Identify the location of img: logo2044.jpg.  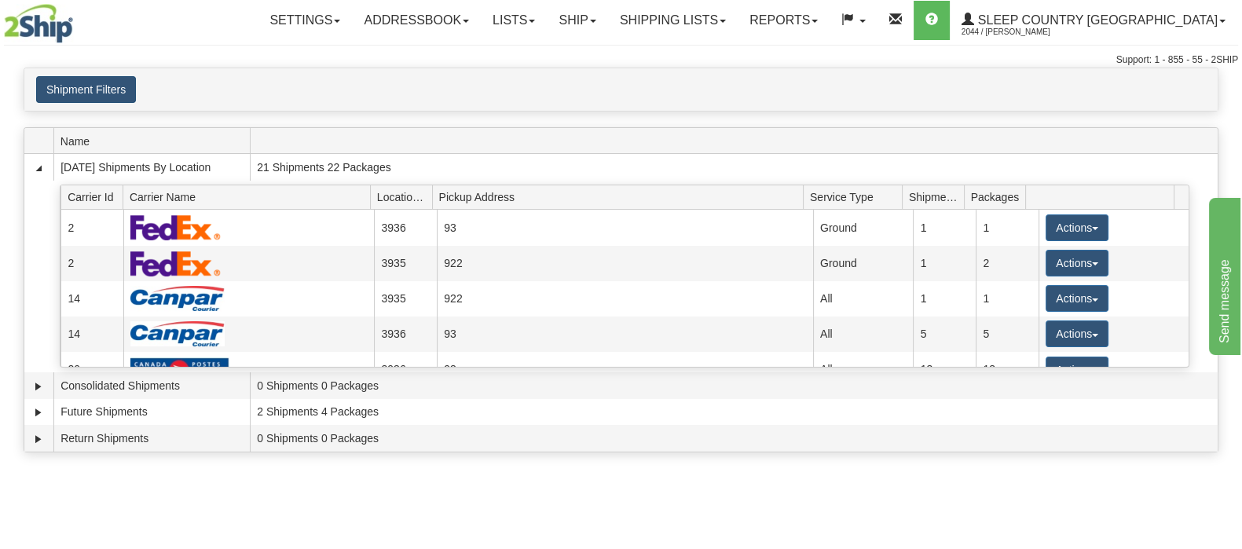
(38, 24).